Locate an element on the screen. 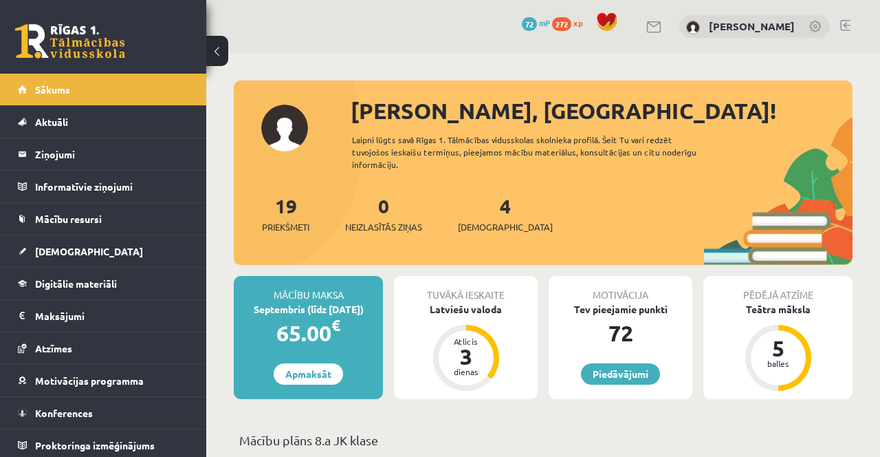 The width and height of the screenshot is (880, 457). a: Aktuāli is located at coordinates (103, 122).